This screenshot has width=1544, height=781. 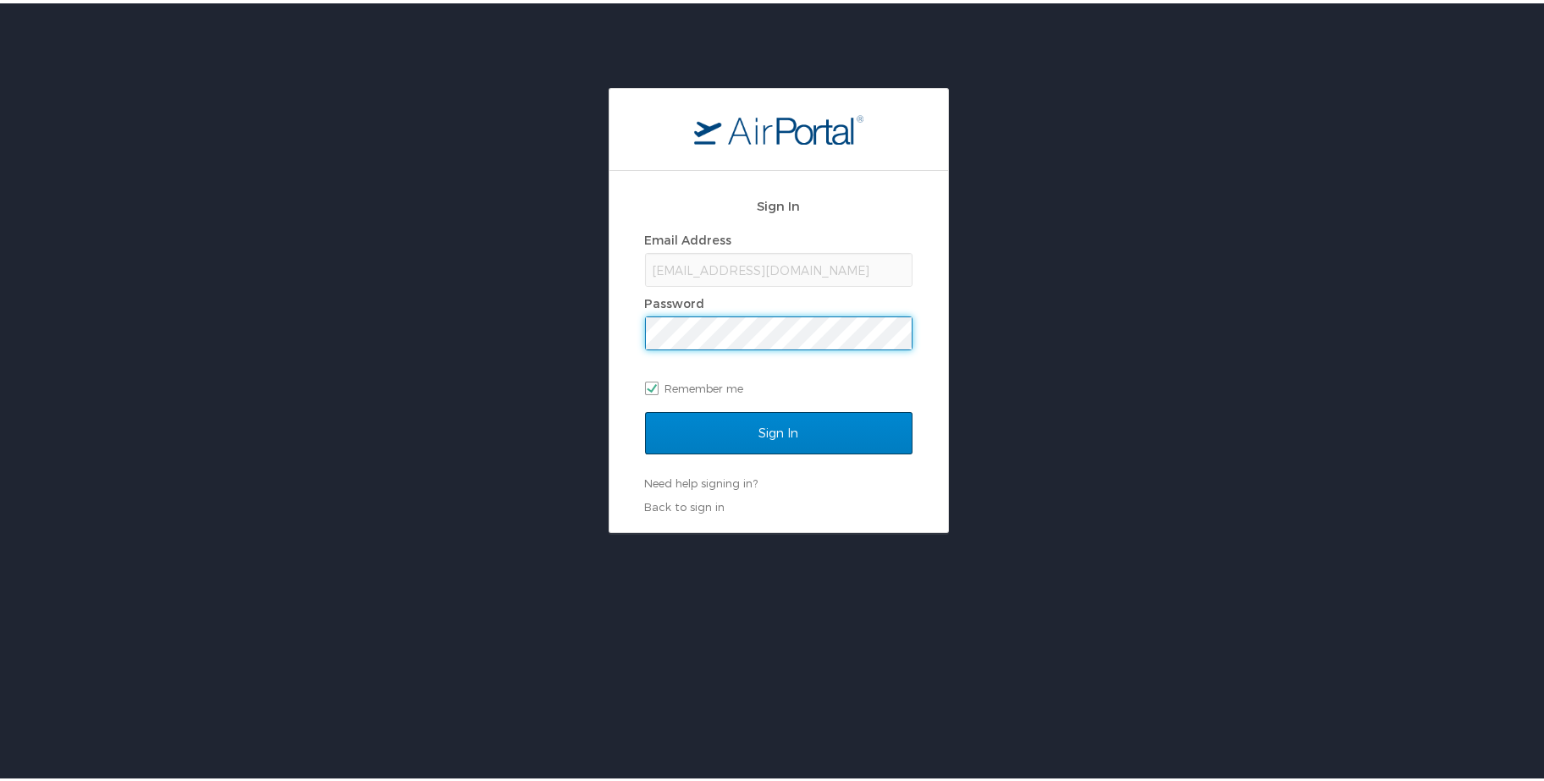 What do you see at coordinates (685, 504) in the screenshot?
I see `a: Back to sign in` at bounding box center [685, 504].